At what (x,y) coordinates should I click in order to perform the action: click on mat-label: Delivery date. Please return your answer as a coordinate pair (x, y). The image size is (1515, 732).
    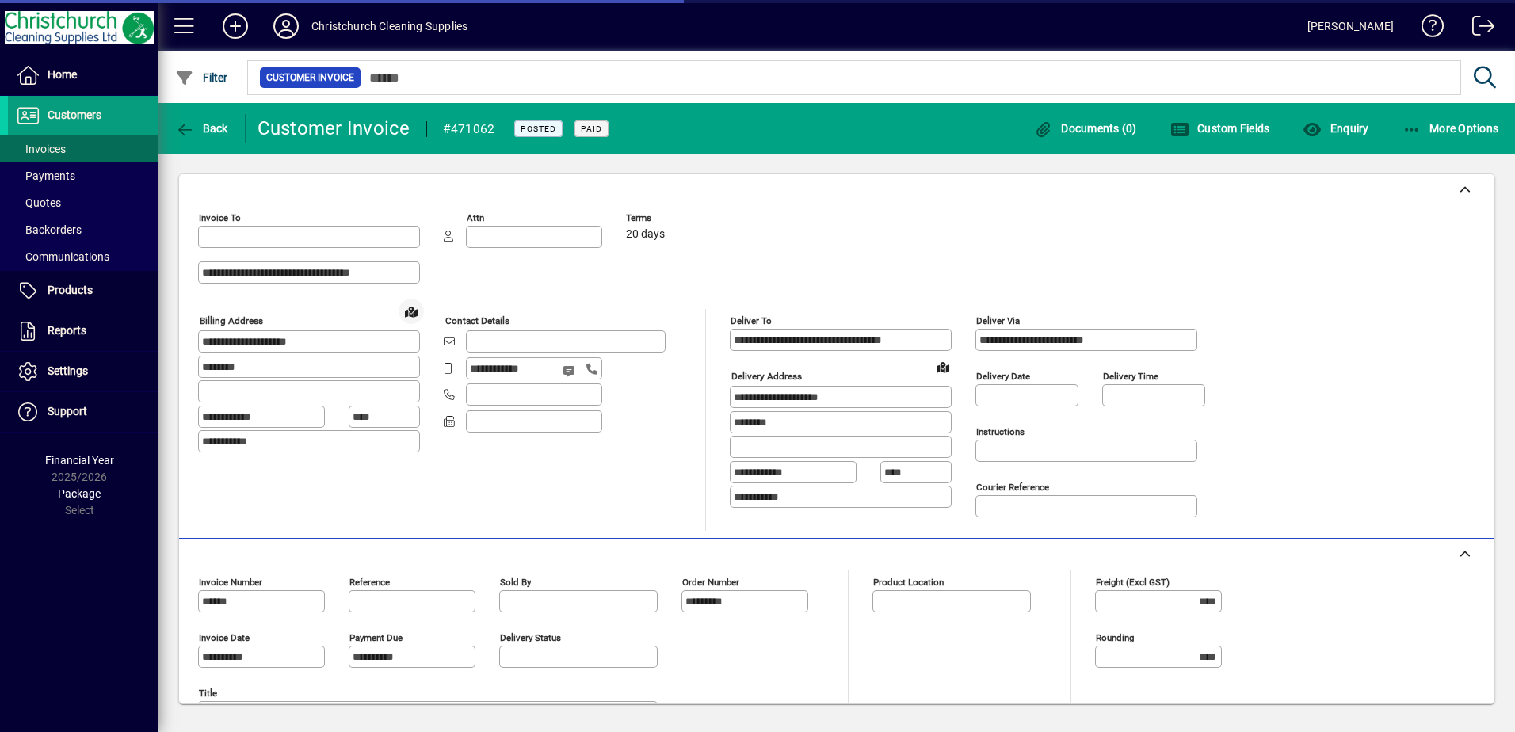
    Looking at the image, I should click on (1003, 376).